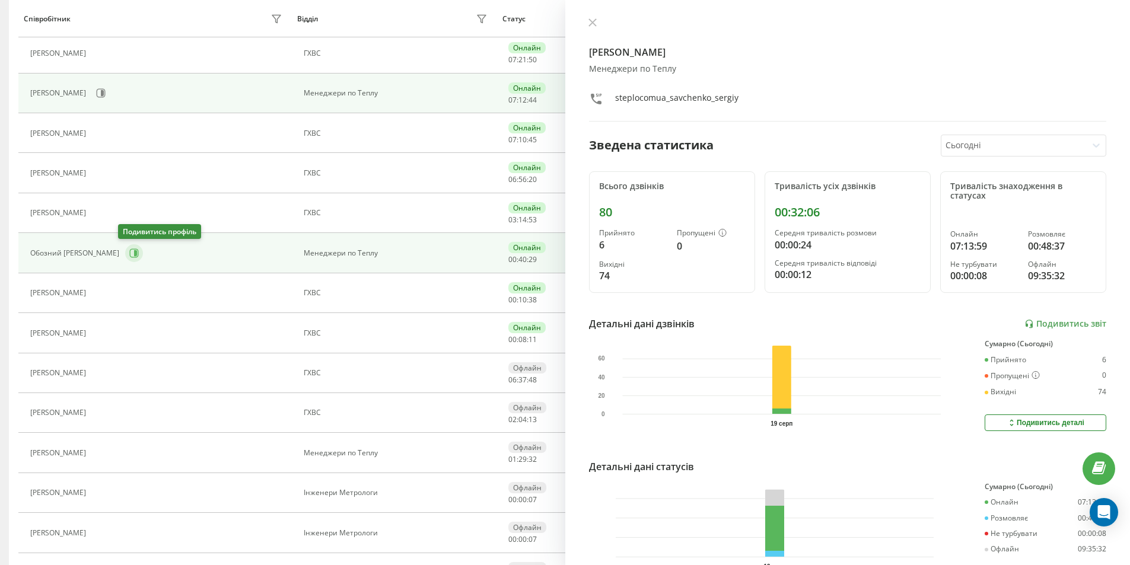 The width and height of the screenshot is (1130, 565). I want to click on div: 00:00:12, so click(848, 275).